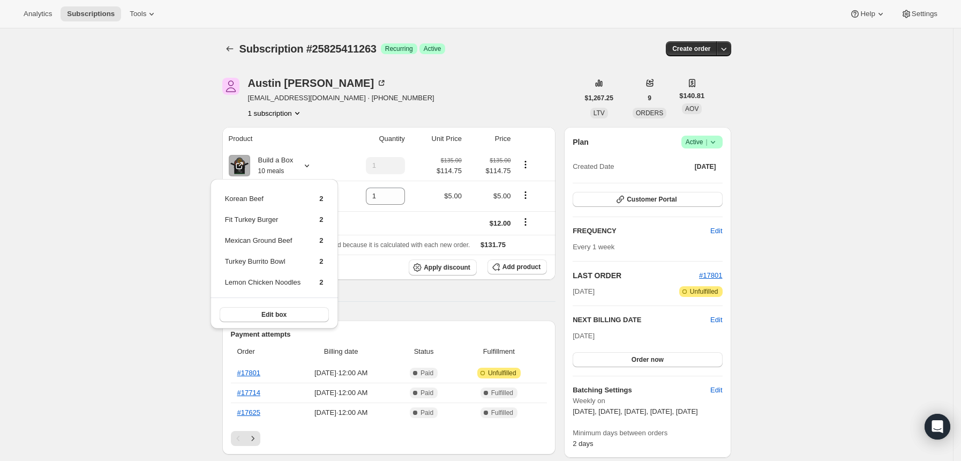  What do you see at coordinates (231, 86) in the screenshot?
I see `span: Austin Ranta` at bounding box center [231, 86].